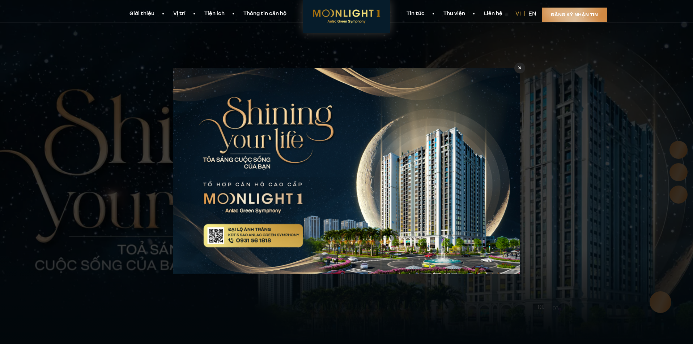  Describe the element at coordinates (214, 14) in the screenshot. I see `a: Tiện ích` at that location.